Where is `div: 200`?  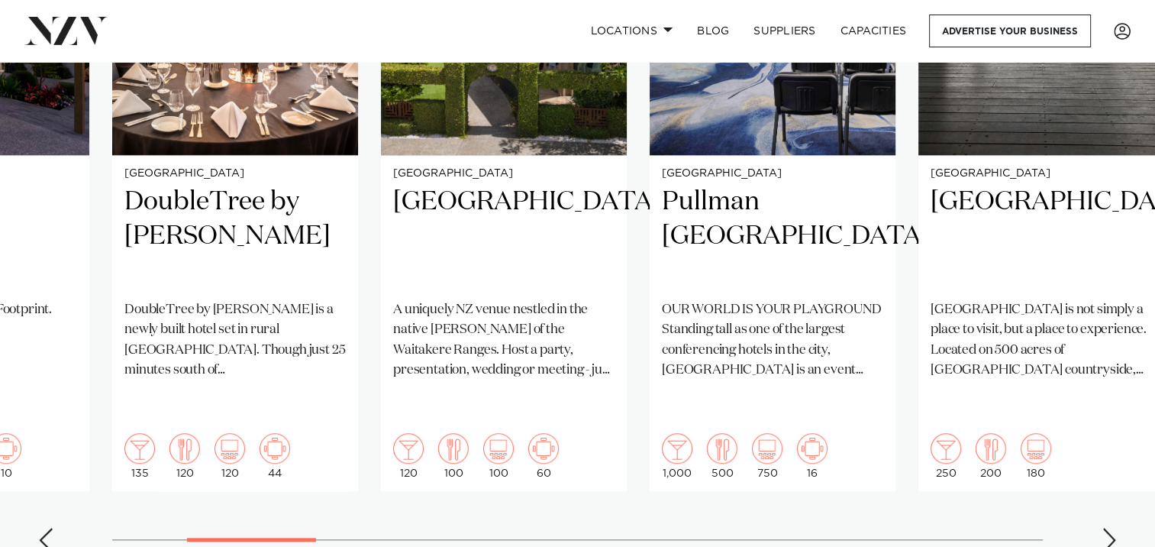
div: 200 is located at coordinates (991, 456).